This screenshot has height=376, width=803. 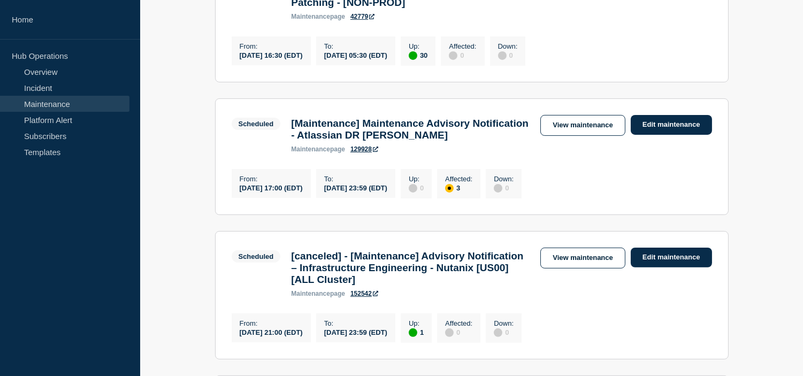 What do you see at coordinates (365, 149) in the screenshot?
I see `a: 129928` at bounding box center [365, 149].